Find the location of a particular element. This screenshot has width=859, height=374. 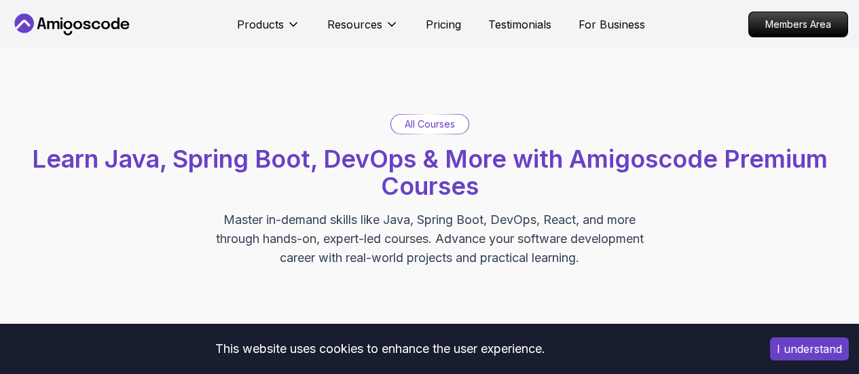

button: Products is located at coordinates (268, 30).